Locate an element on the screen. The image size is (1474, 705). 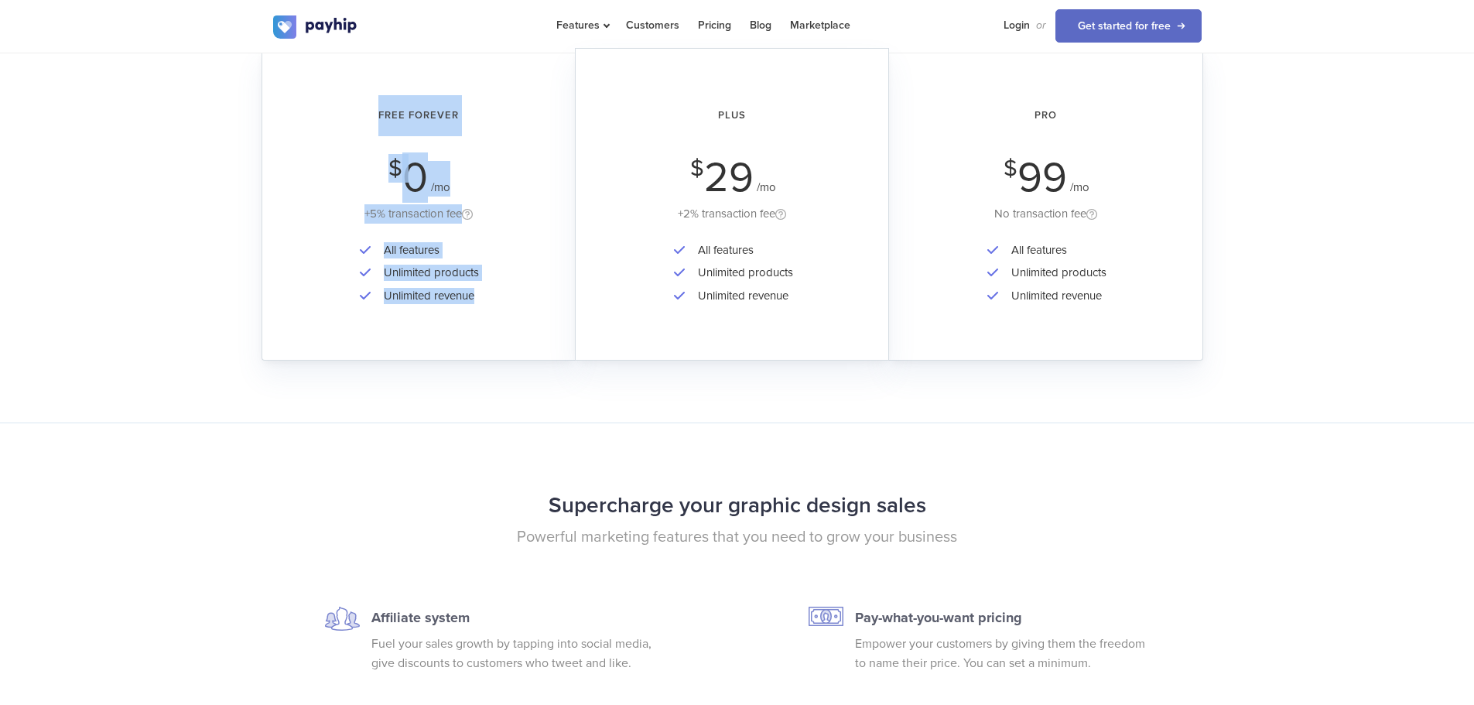
div: +2% transaction fee is located at coordinates (732, 214).